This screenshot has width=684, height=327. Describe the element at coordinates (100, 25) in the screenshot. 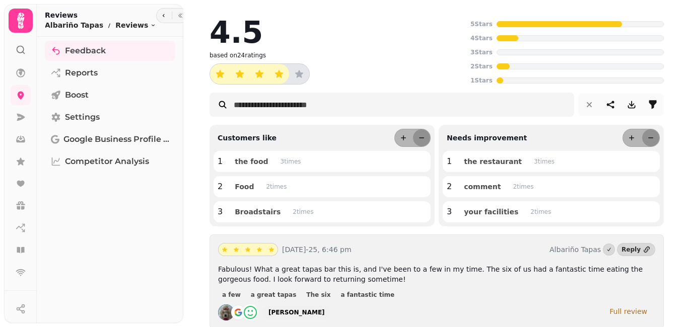

I see `nav: breadcrumb` at that location.